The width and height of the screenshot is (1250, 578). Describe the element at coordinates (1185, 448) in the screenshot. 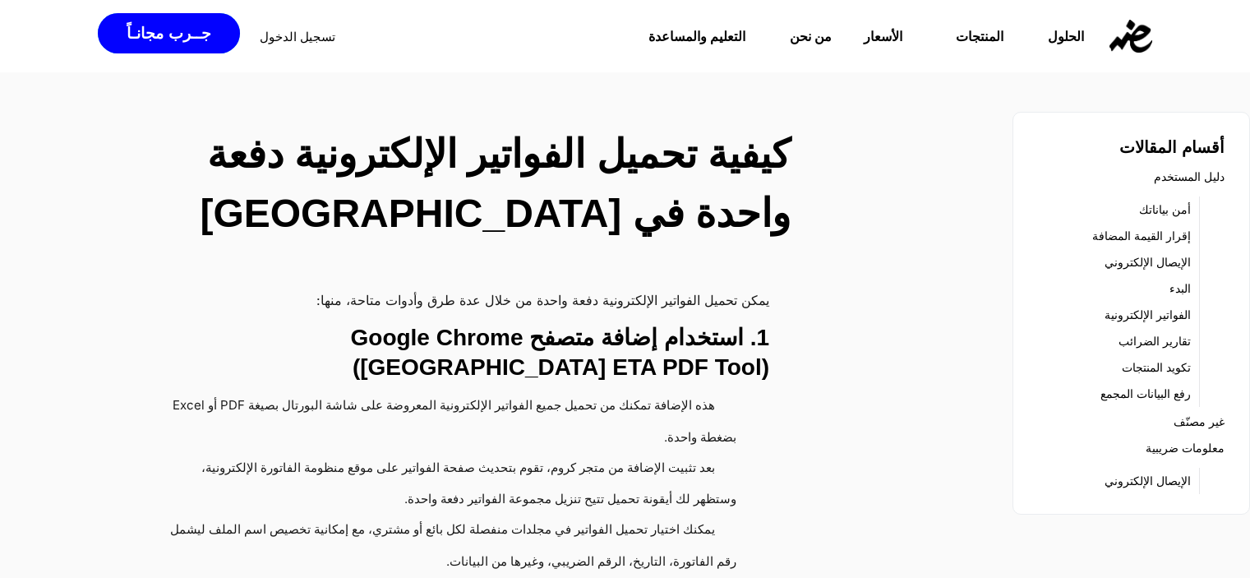

I see `a: معلومات ضريبية` at that location.